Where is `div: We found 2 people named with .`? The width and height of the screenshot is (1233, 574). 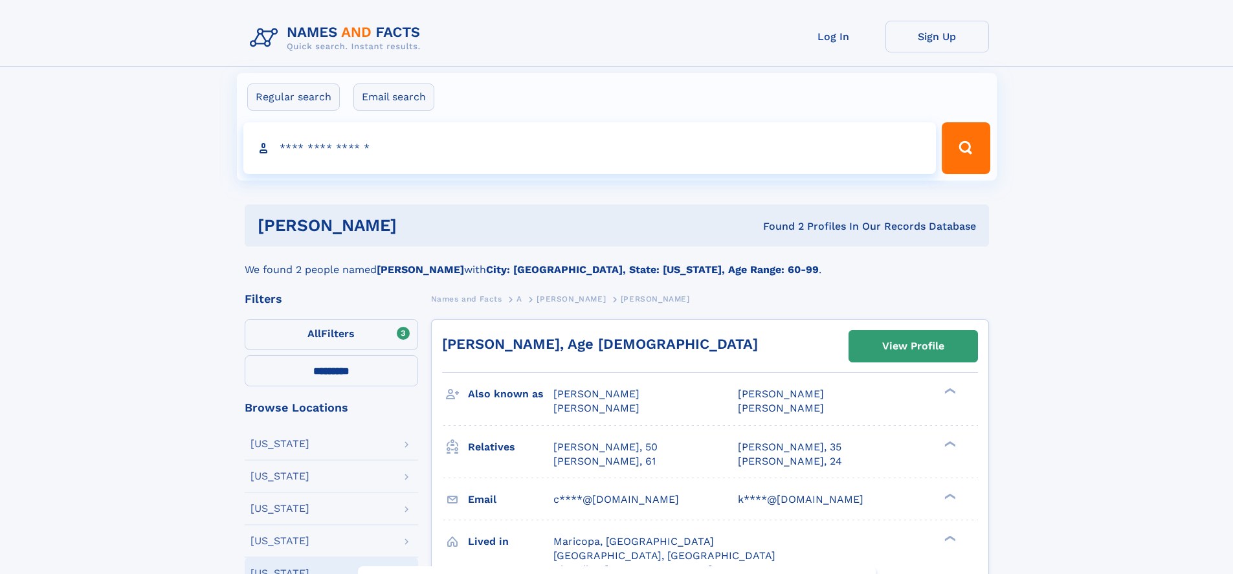 div: We found 2 people named with . is located at coordinates (617, 262).